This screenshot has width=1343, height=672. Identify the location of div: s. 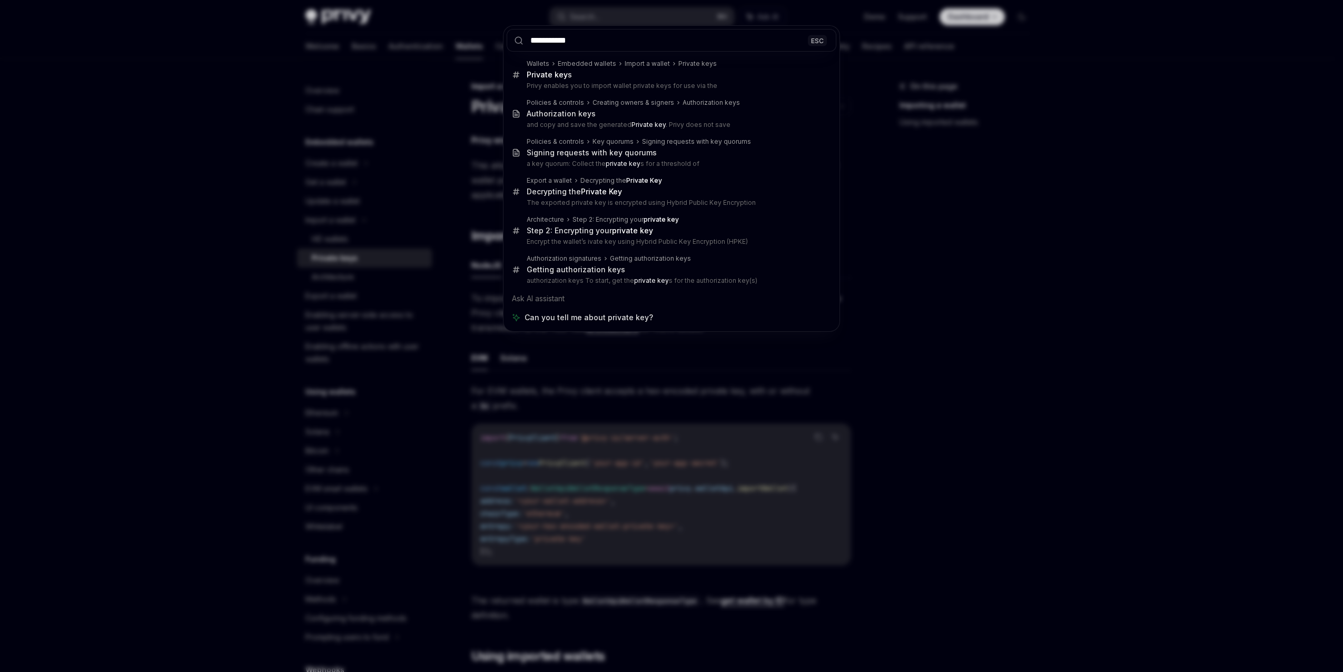
(549, 75).